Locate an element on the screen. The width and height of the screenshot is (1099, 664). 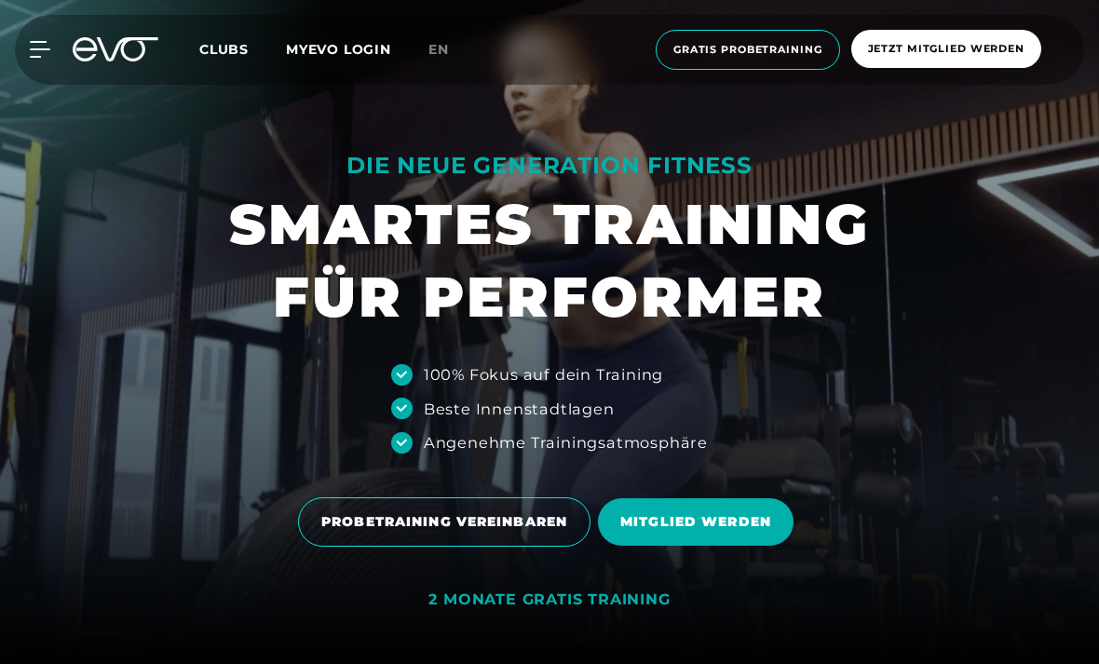
a: Gratis Probetraining is located at coordinates (748, 49).